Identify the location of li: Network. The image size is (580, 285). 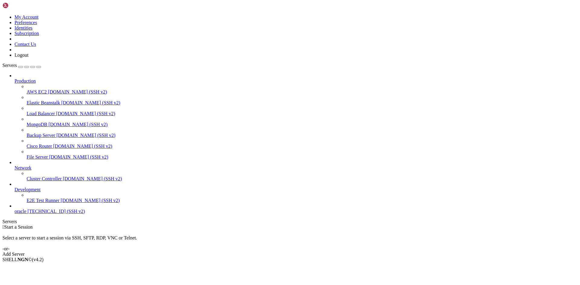
(296, 171).